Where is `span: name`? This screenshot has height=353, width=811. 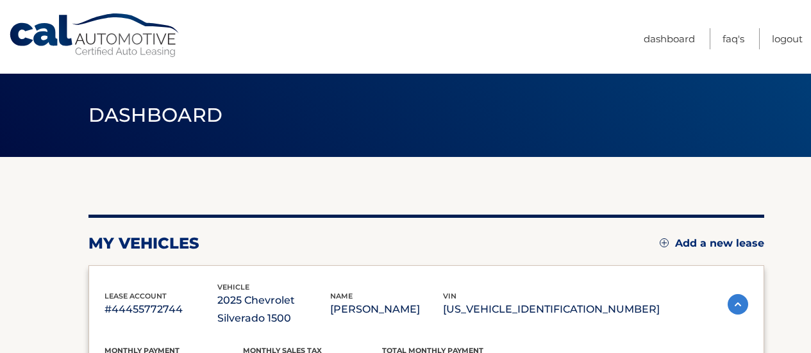
span: name is located at coordinates (341, 296).